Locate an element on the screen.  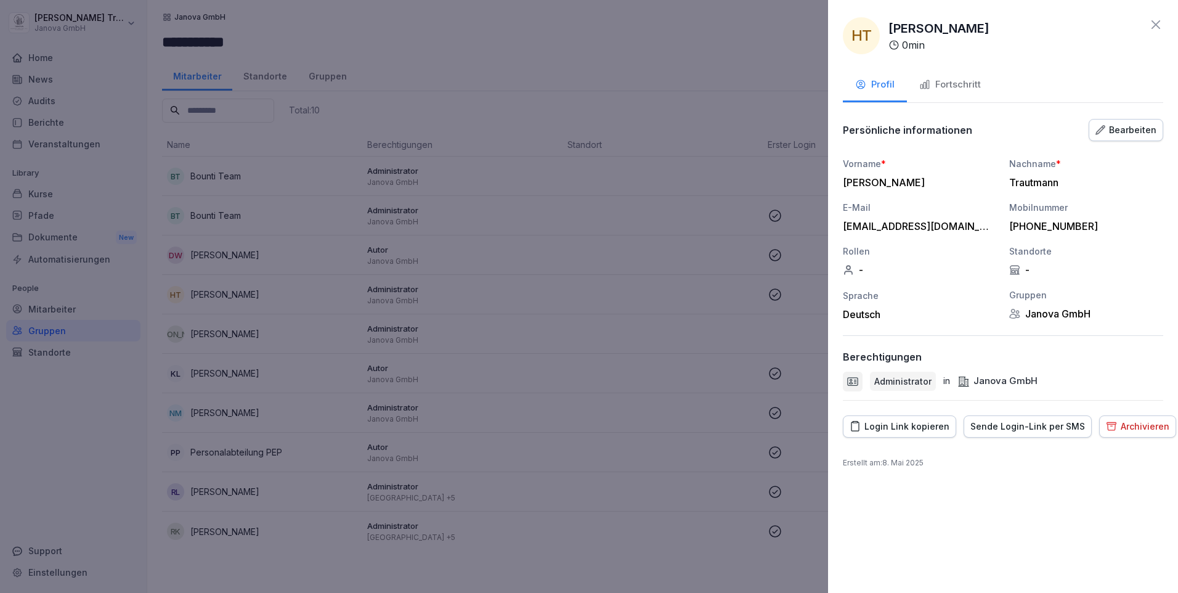
div: E-Mail is located at coordinates (920, 207).